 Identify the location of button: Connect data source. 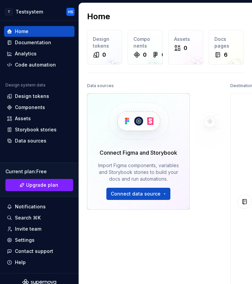
(138, 194).